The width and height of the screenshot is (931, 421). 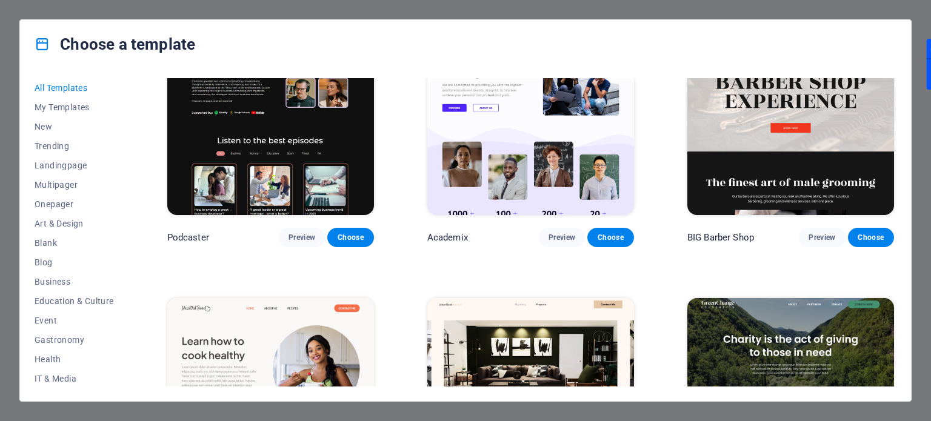 I want to click on button: New, so click(x=74, y=127).